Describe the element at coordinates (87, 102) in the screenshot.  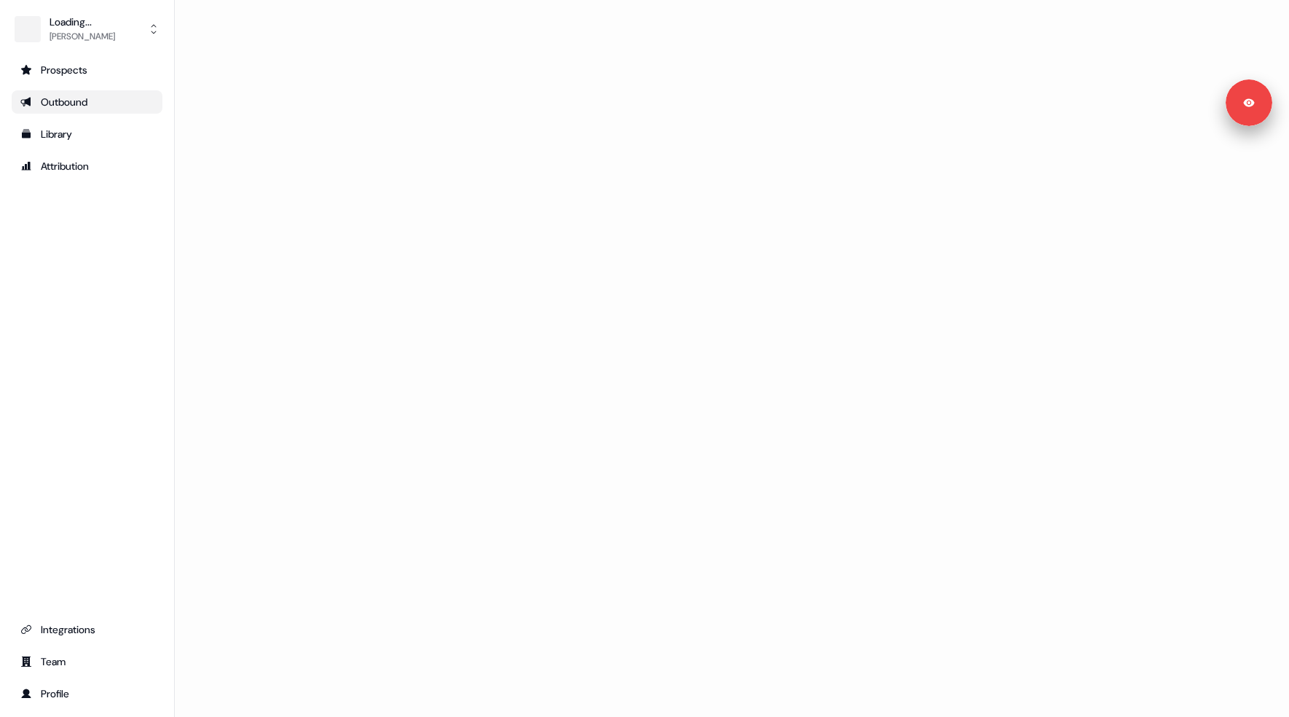
I see `div: Outbound` at that location.